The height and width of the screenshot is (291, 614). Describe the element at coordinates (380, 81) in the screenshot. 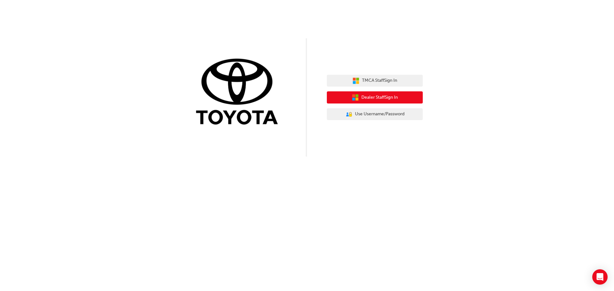

I see `span: TMCA Staff Sign In` at that location.